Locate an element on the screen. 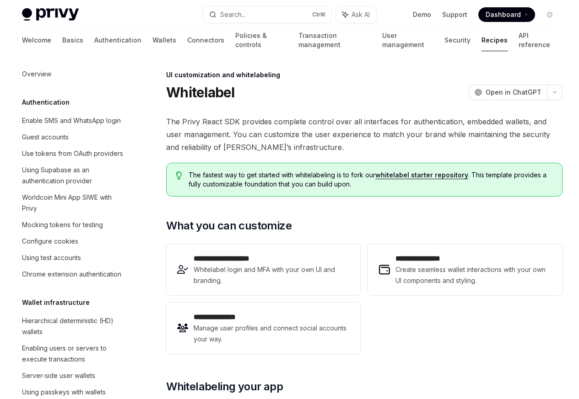  div: Guest accounts is located at coordinates (45, 137).